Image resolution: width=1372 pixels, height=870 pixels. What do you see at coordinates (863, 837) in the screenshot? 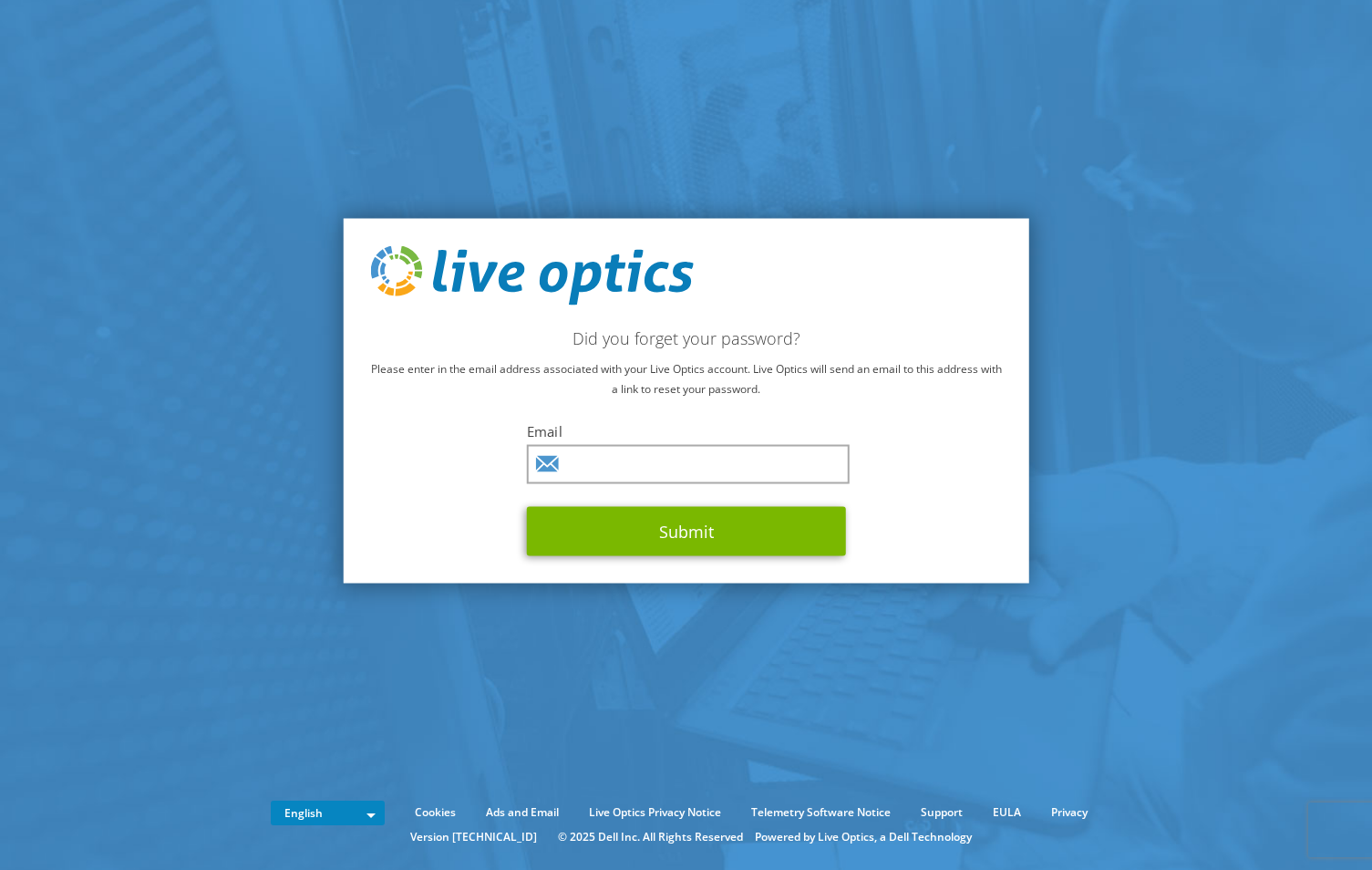
I see `li: Powered by Live Optics, a Dell Technology` at bounding box center [863, 837].